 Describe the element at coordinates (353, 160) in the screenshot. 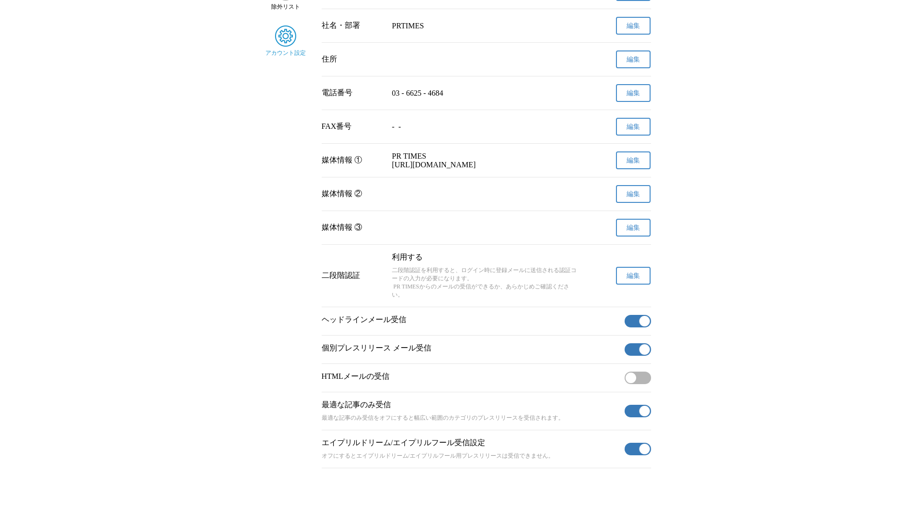

I see `div: 媒体情報 ①` at that location.